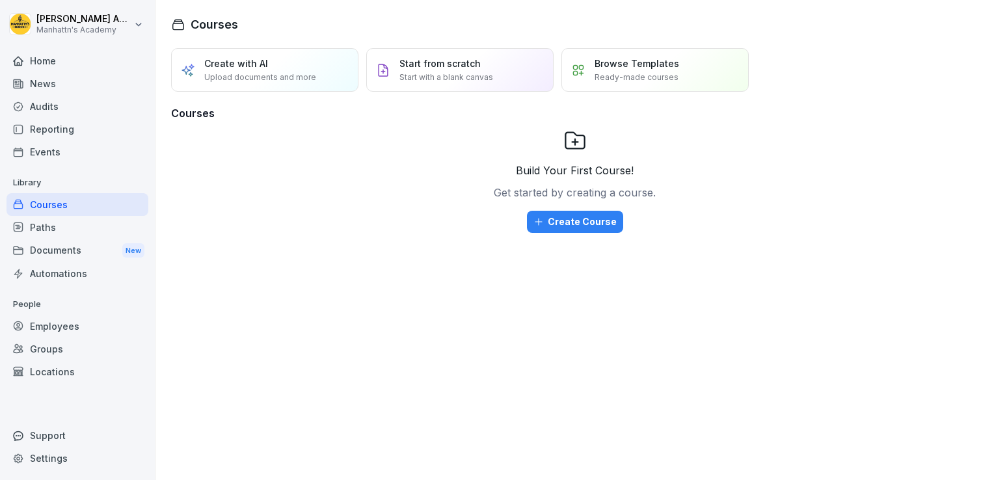 The width and height of the screenshot is (994, 480). Describe the element at coordinates (575, 222) in the screenshot. I see `button: Create Course` at that location.